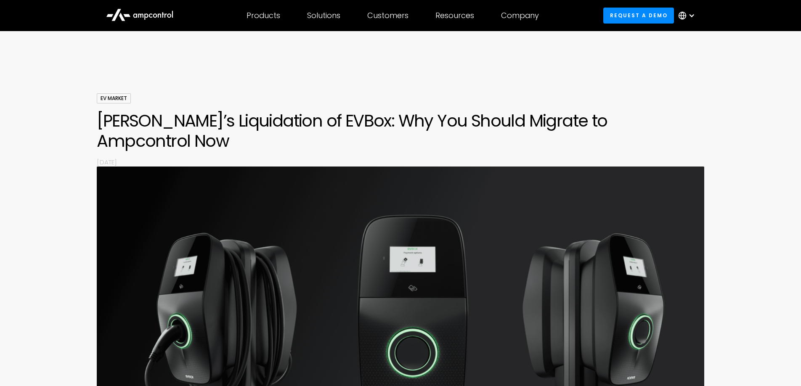 Image resolution: width=801 pixels, height=386 pixels. Describe the element at coordinates (263, 16) in the screenshot. I see `div: Products` at that location.